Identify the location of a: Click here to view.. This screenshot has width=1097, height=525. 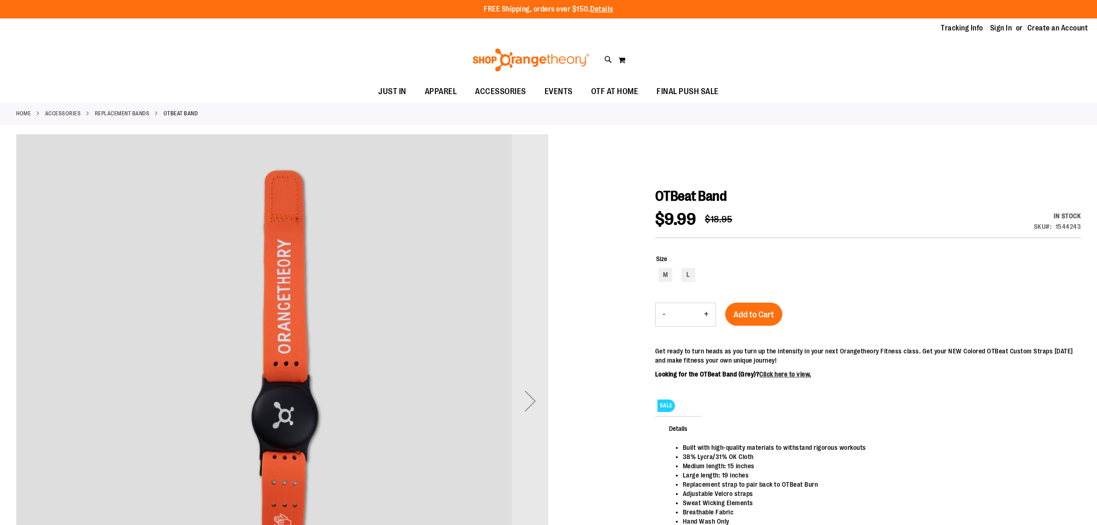
(785, 374).